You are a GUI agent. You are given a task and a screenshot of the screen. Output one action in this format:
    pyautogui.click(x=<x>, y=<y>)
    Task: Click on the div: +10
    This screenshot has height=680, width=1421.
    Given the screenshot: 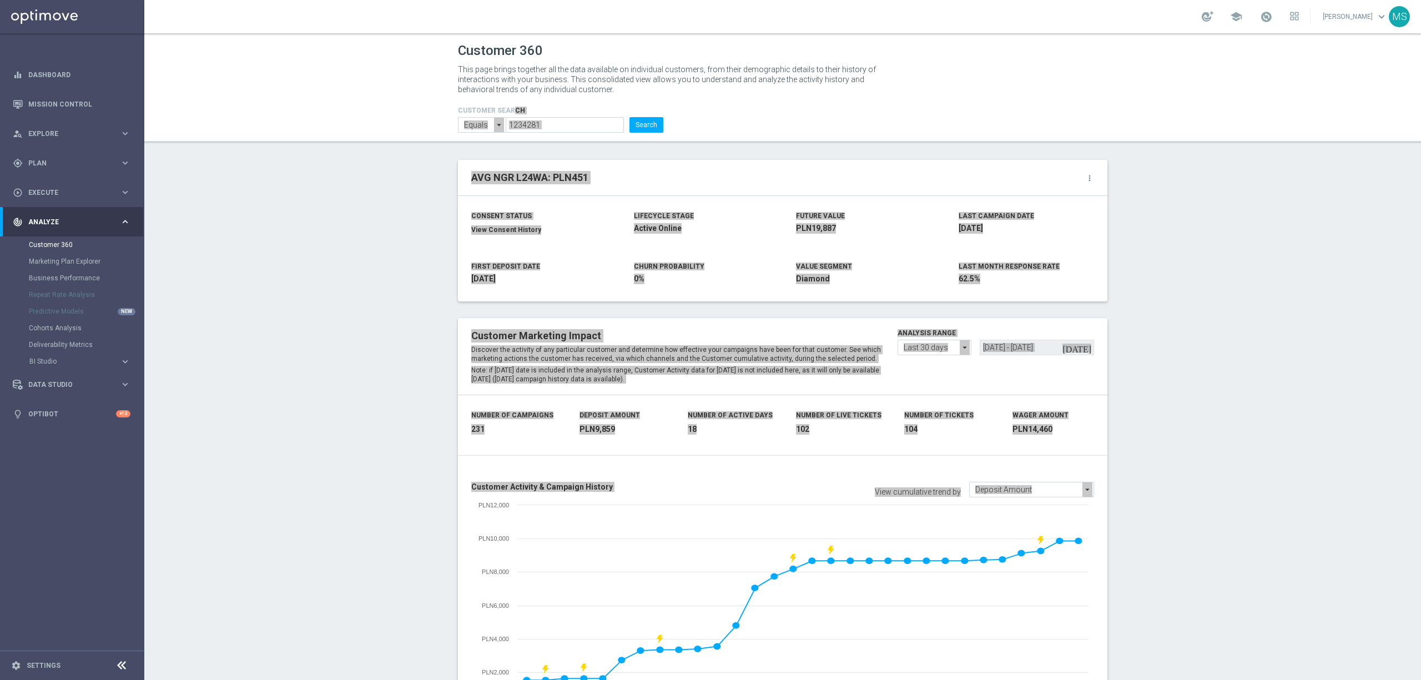 What is the action you would take?
    pyautogui.click(x=123, y=414)
    